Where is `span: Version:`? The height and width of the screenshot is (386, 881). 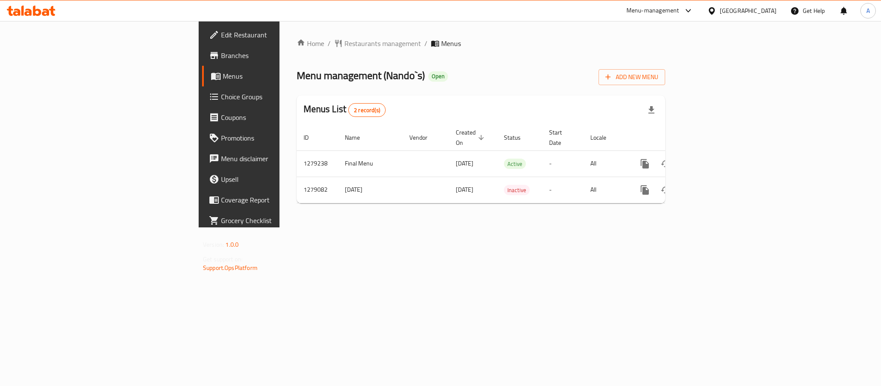 span: Version: is located at coordinates (213, 245).